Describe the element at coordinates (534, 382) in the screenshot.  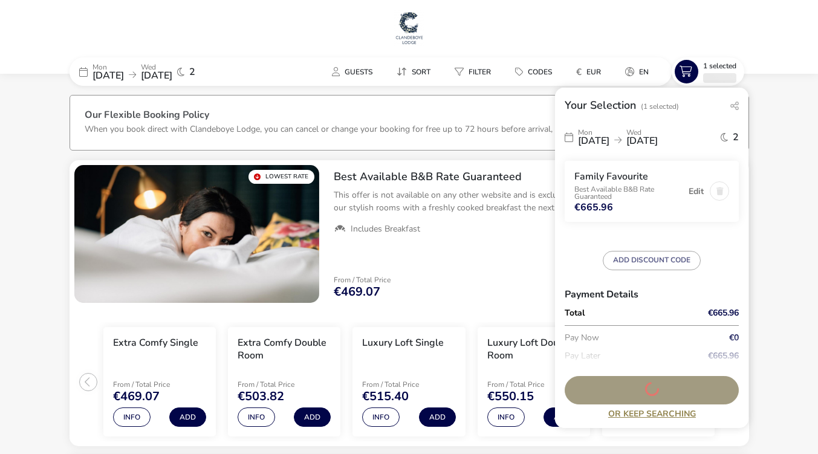
I see `swiper-slide: 4 / 5` at that location.